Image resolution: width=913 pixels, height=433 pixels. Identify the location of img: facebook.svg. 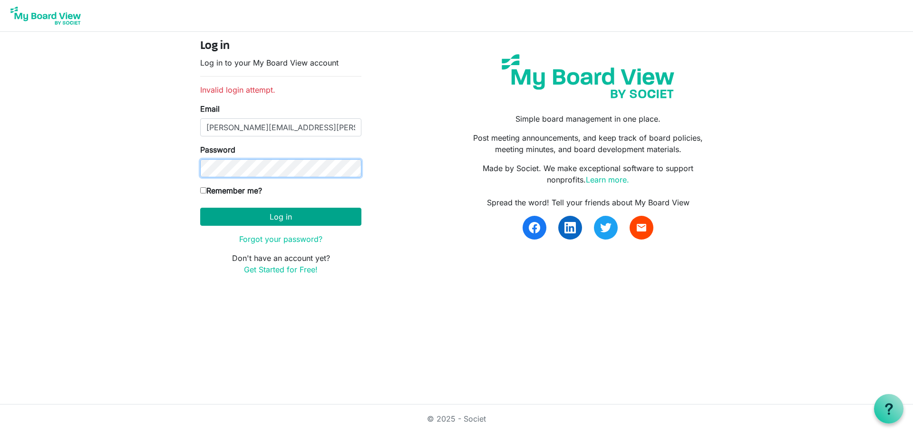
(535, 228).